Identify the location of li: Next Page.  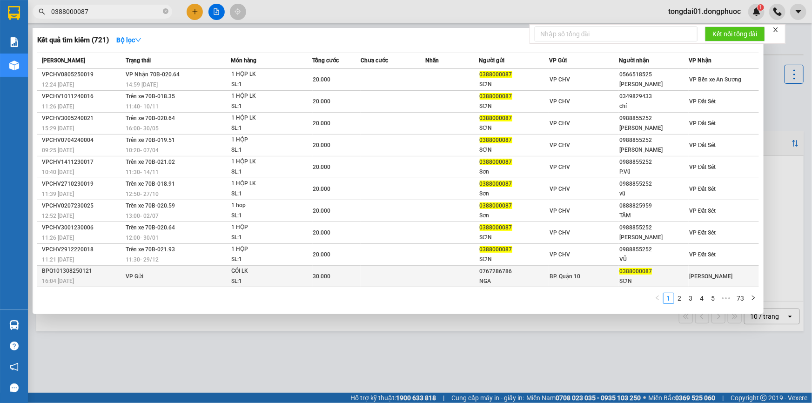
(753, 298).